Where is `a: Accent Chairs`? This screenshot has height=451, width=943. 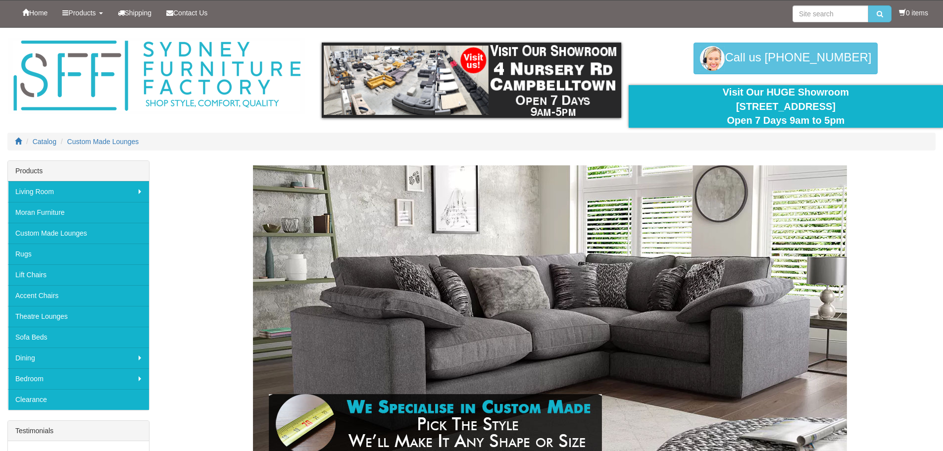
a: Accent Chairs is located at coordinates (78, 295).